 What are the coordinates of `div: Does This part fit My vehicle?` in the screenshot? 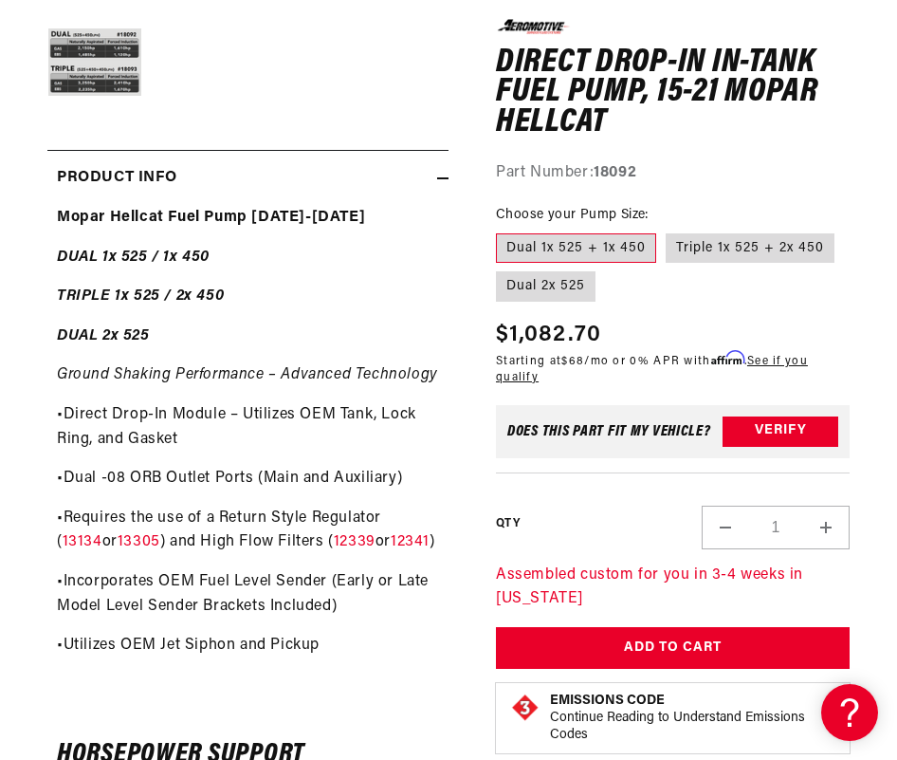 It's located at (609, 431).